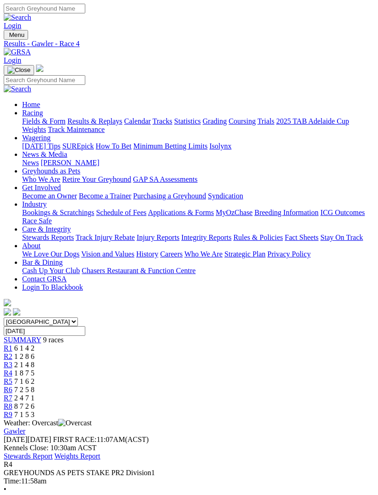 This screenshot has height=495, width=378. Describe the element at coordinates (95, 121) in the screenshot. I see `a: Results & Replays` at that location.